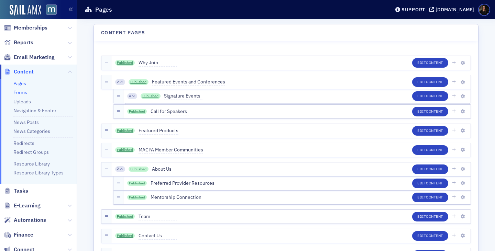 Image resolution: width=495 pixels, height=251 pixels. Describe the element at coordinates (170, 112) in the screenshot. I see `span: Call for Speakers` at that location.